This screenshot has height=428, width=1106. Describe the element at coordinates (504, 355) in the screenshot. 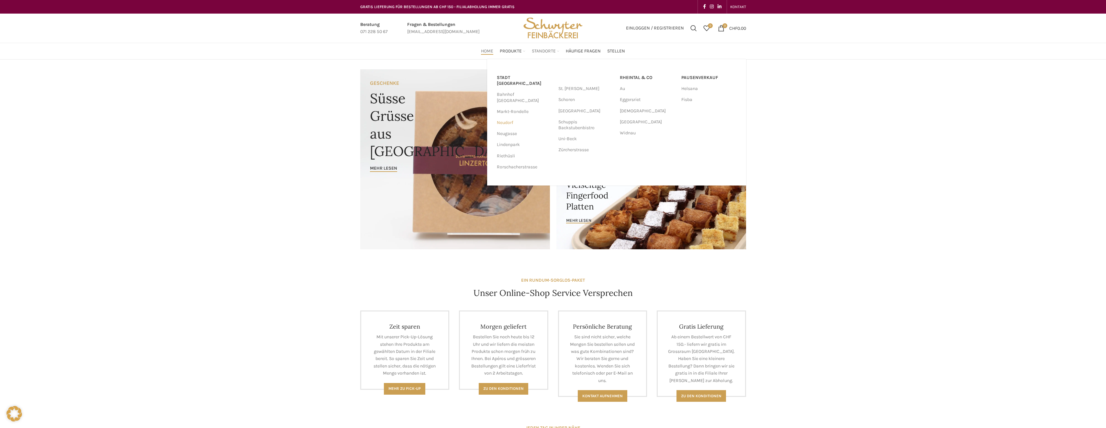

I see `p: Bestellen Sie noch heute bis 12 Uhr und wir liefern die meisten Produkte schon morgen früh zu Ihn...` at that location.